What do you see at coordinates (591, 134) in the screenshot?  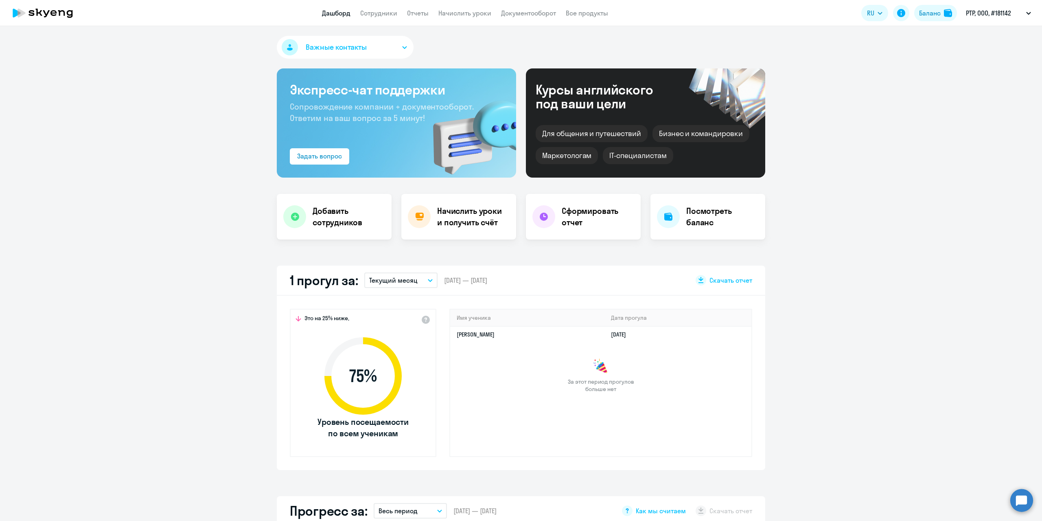 I see `div: Для общения и путешествий` at bounding box center [591, 134].